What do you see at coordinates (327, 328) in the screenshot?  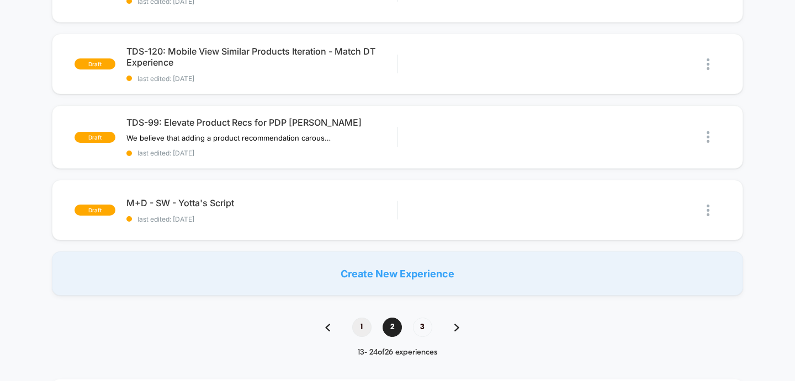 I see `img: pagination back` at bounding box center [327, 328].